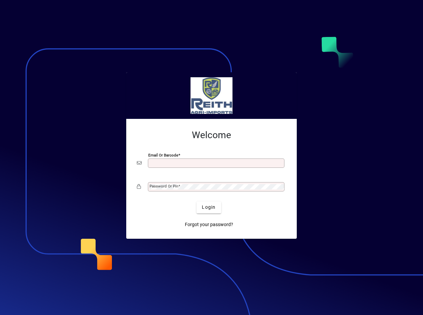 Image resolution: width=423 pixels, height=315 pixels. What do you see at coordinates (208, 207) in the screenshot?
I see `span: Login` at bounding box center [208, 207].